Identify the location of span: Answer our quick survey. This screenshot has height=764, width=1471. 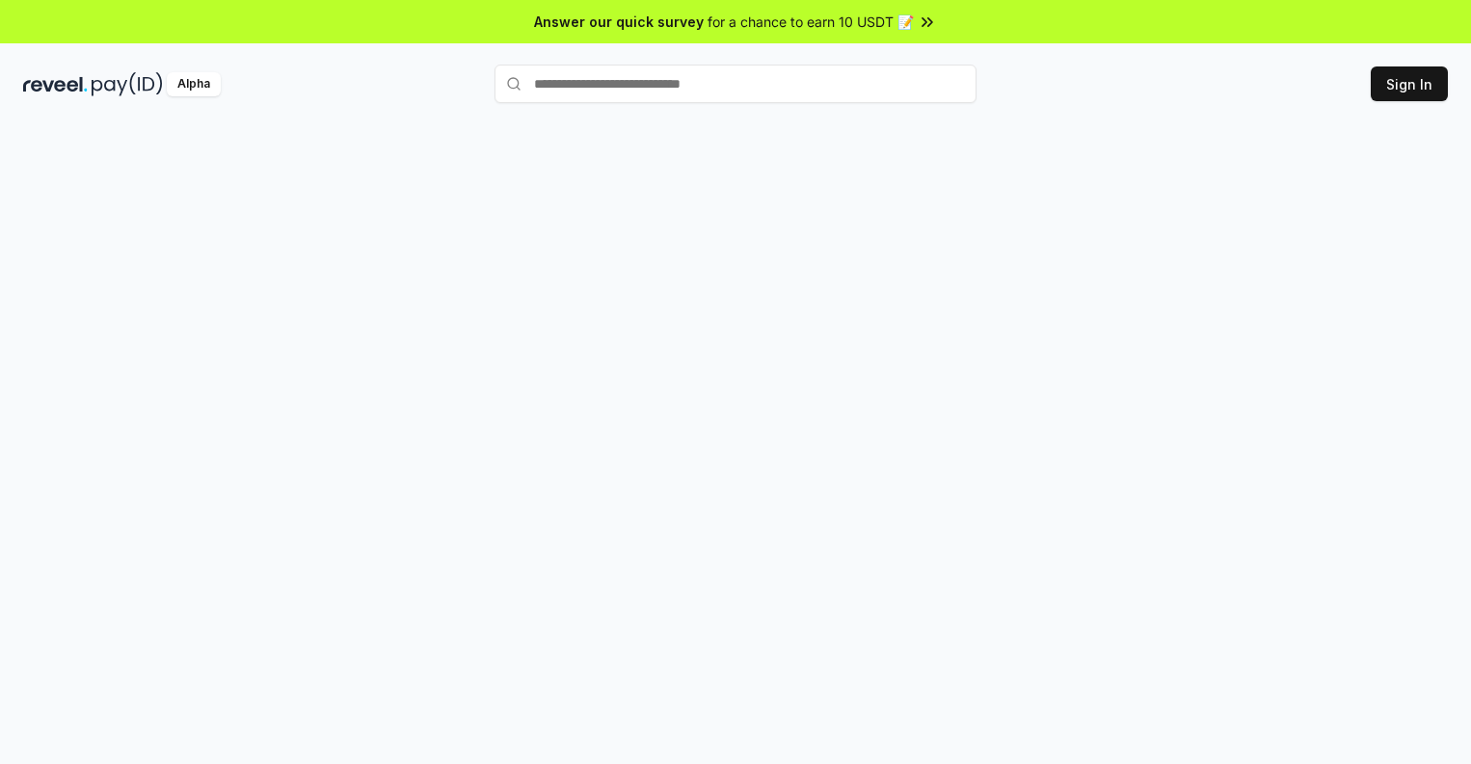
(619, 21).